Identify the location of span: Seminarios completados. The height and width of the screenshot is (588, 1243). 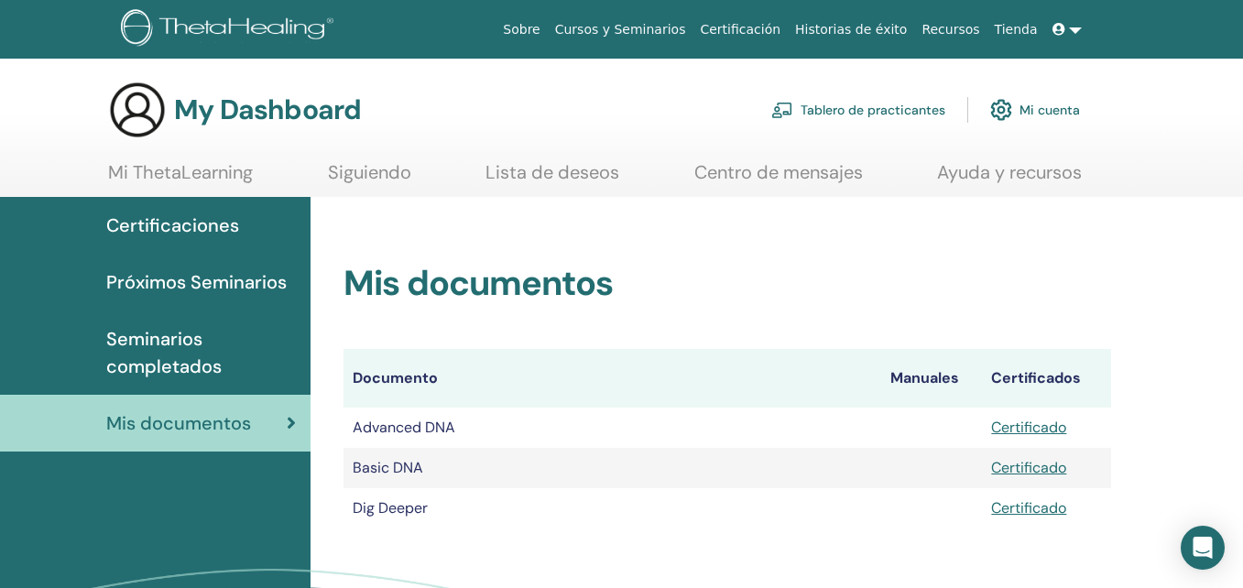
(201, 353).